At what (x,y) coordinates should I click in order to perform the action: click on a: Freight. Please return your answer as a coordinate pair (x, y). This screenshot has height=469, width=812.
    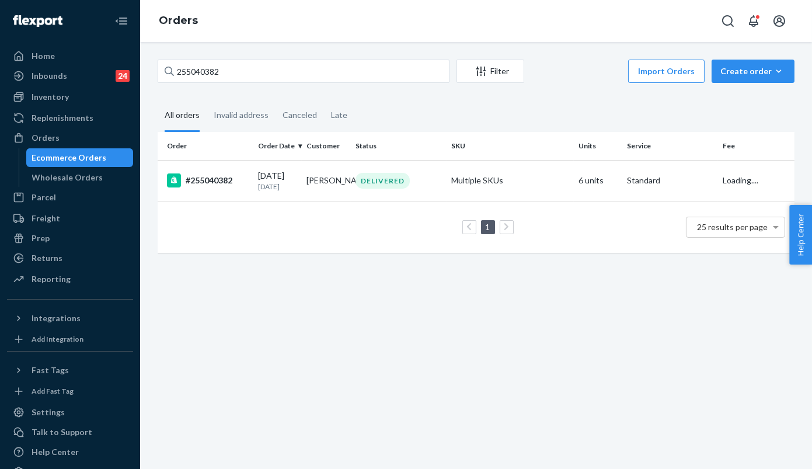
    Looking at the image, I should click on (70, 218).